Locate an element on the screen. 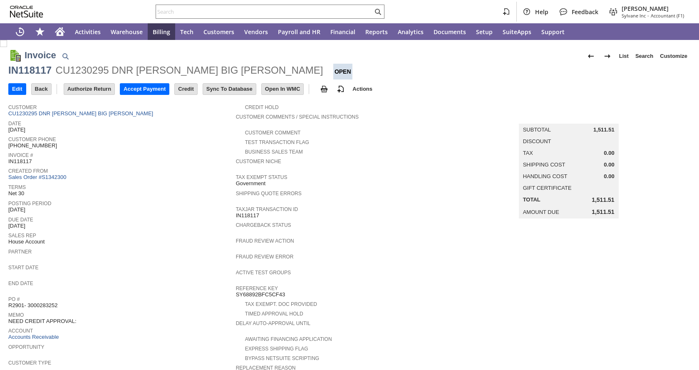 The width and height of the screenshot is (699, 370). span: Feedback is located at coordinates (585, 12).